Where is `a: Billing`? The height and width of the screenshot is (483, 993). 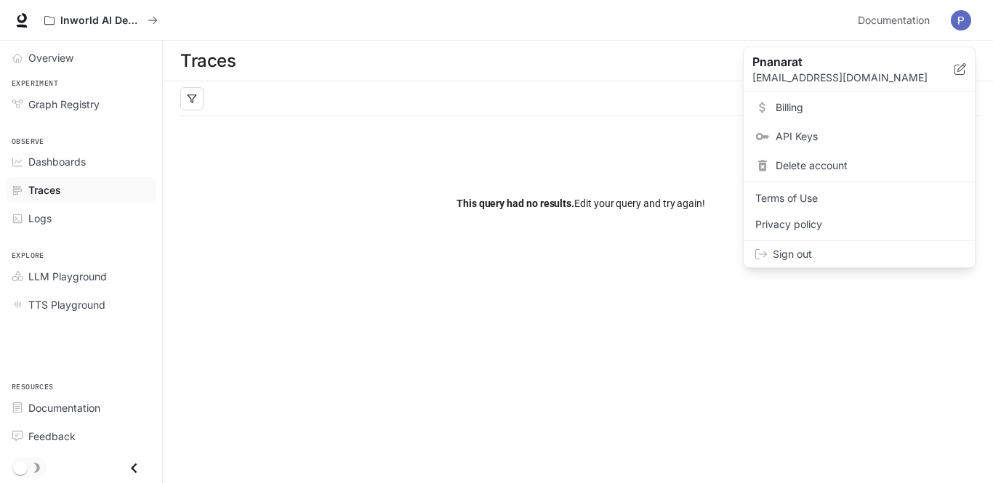 a: Billing is located at coordinates (859, 108).